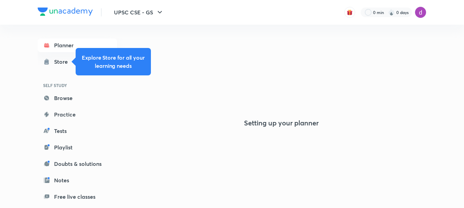  Describe the element at coordinates (77, 196) in the screenshot. I see `a: Free live classes` at that location.